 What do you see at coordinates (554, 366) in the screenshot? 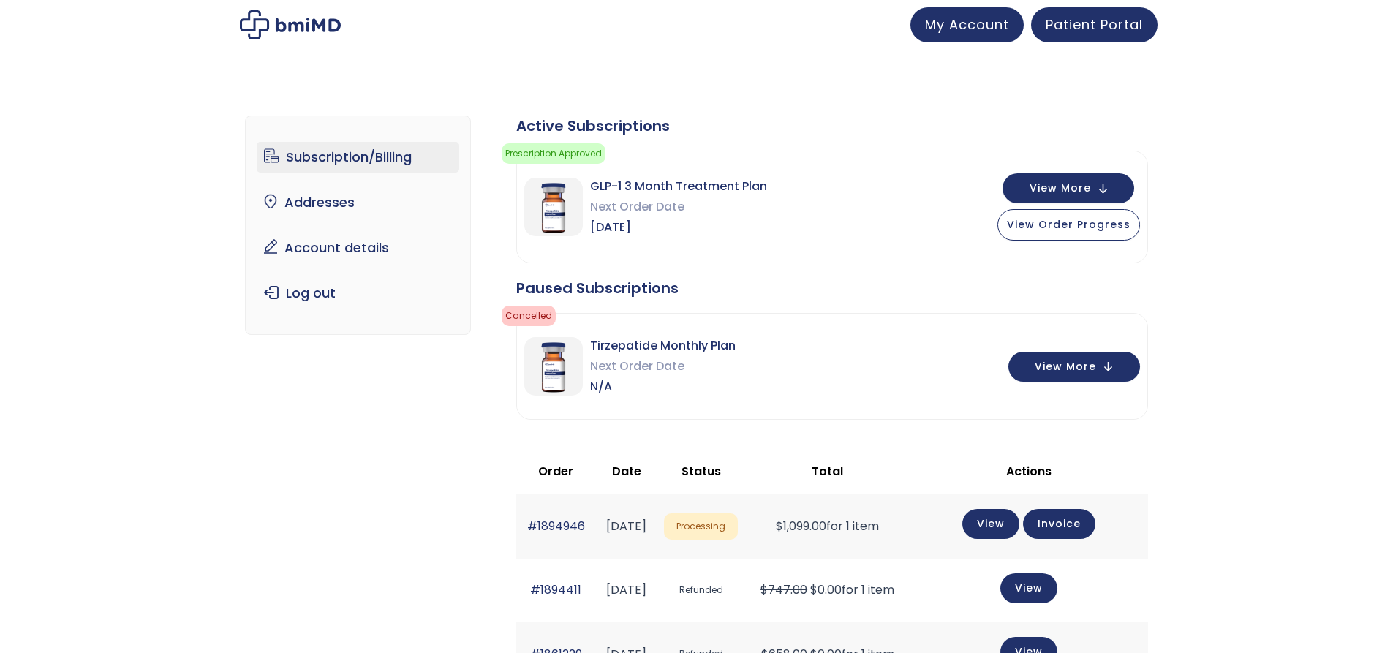
I see `img: Tirzepatide Monthly Plan` at bounding box center [554, 366].